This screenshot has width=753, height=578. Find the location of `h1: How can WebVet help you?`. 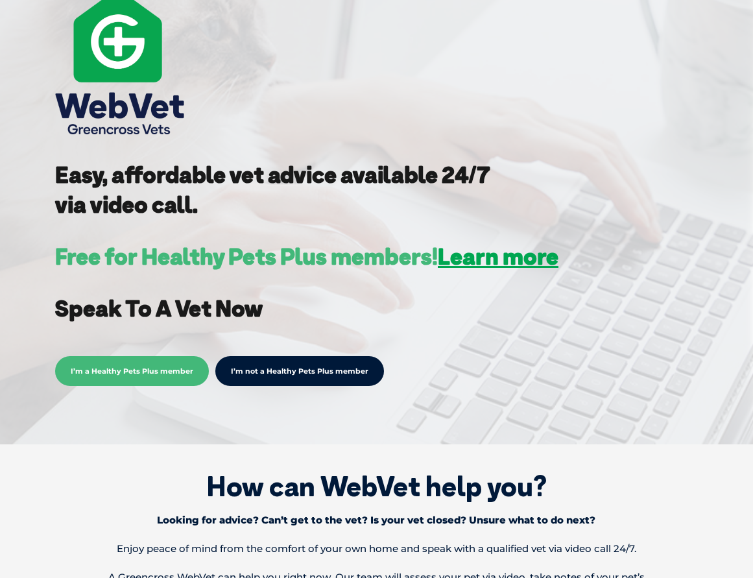

h1: How can WebVet help you? is located at coordinates (376, 487).